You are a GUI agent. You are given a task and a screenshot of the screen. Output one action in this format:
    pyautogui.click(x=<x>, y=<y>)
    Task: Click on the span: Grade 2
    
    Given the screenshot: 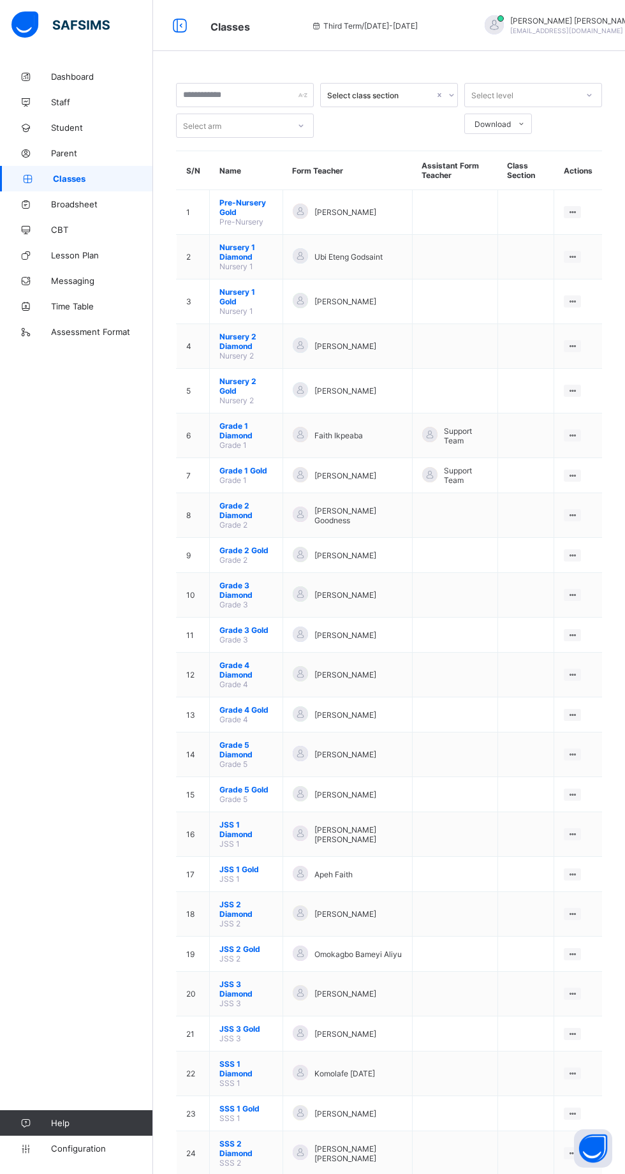 What is the action you would take?
    pyautogui.click(x=233, y=524)
    